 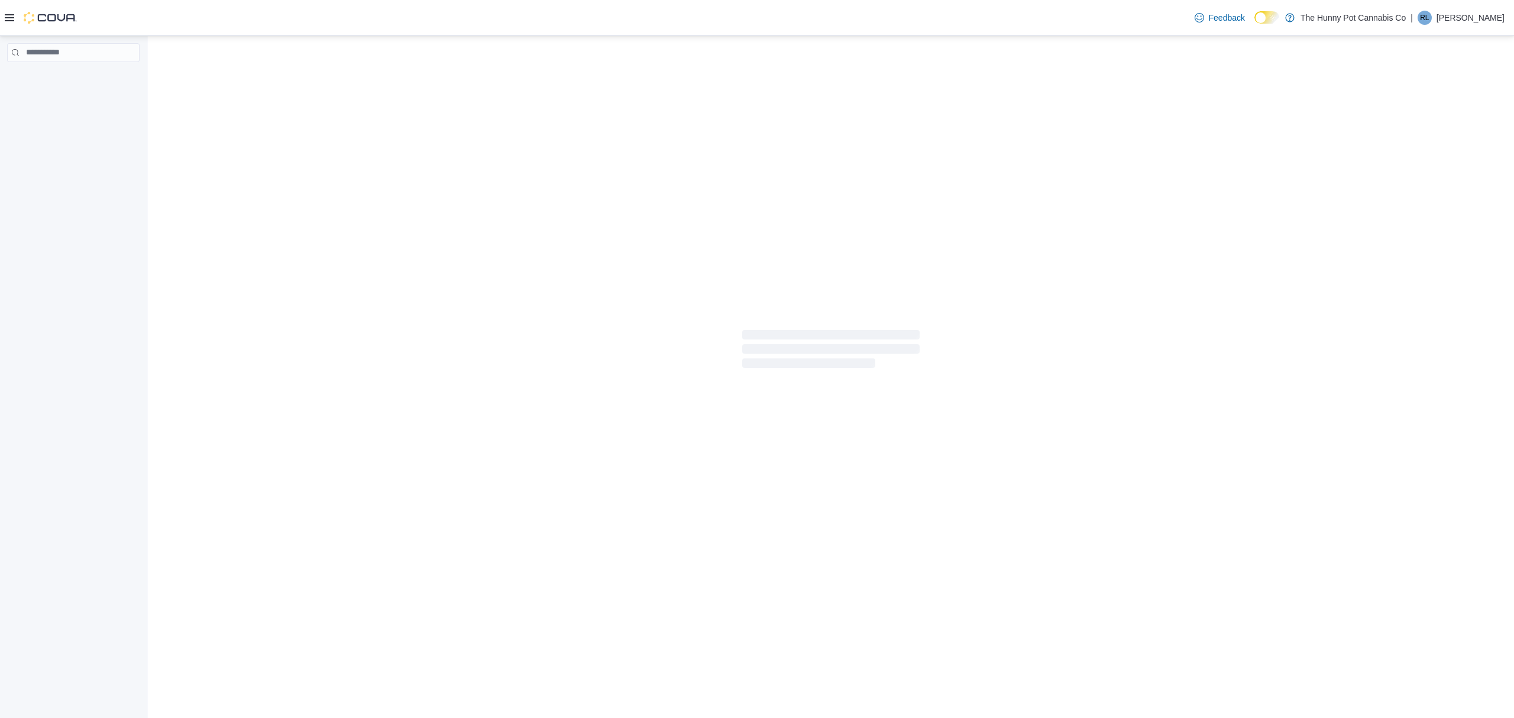 I want to click on p: The Hunny Pot Cannabis Co, so click(x=1353, y=18).